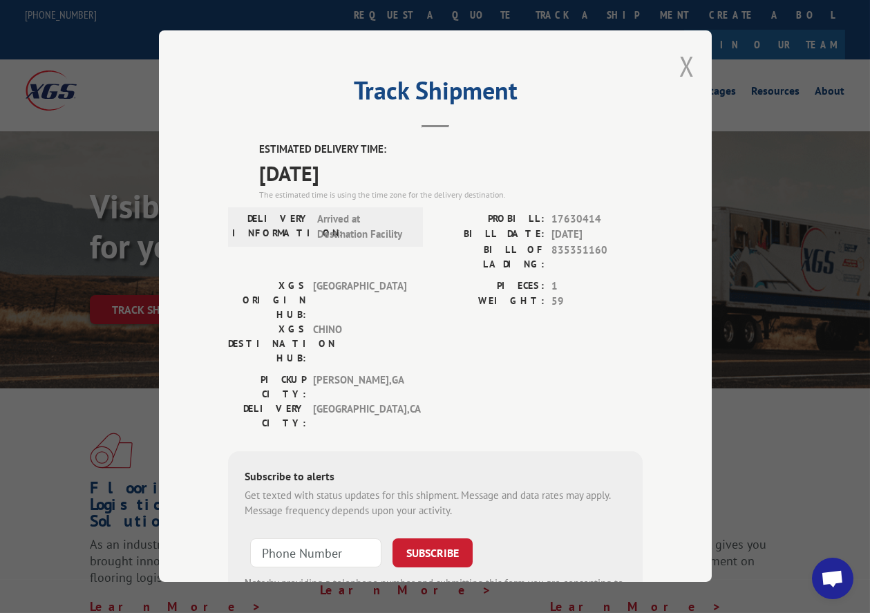 The height and width of the screenshot is (613, 870). Describe the element at coordinates (433, 553) in the screenshot. I see `button: SUBSCRIBE` at that location.